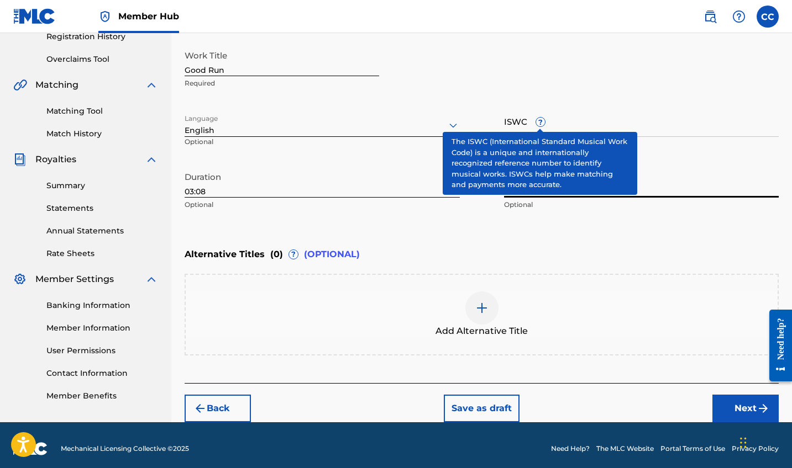 This screenshot has width=792, height=468. What do you see at coordinates (481, 331) in the screenshot?
I see `span: Add Alternative Title` at bounding box center [481, 331].